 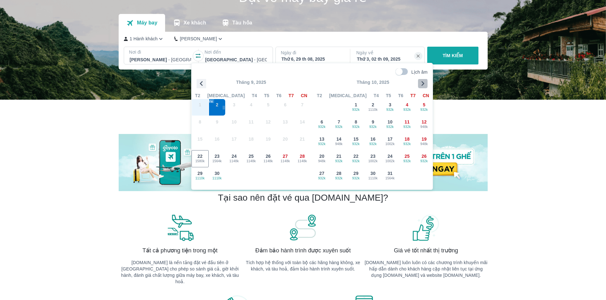 What do you see at coordinates (373, 125) in the screenshot?
I see `button: 9932k` at bounding box center [373, 125].